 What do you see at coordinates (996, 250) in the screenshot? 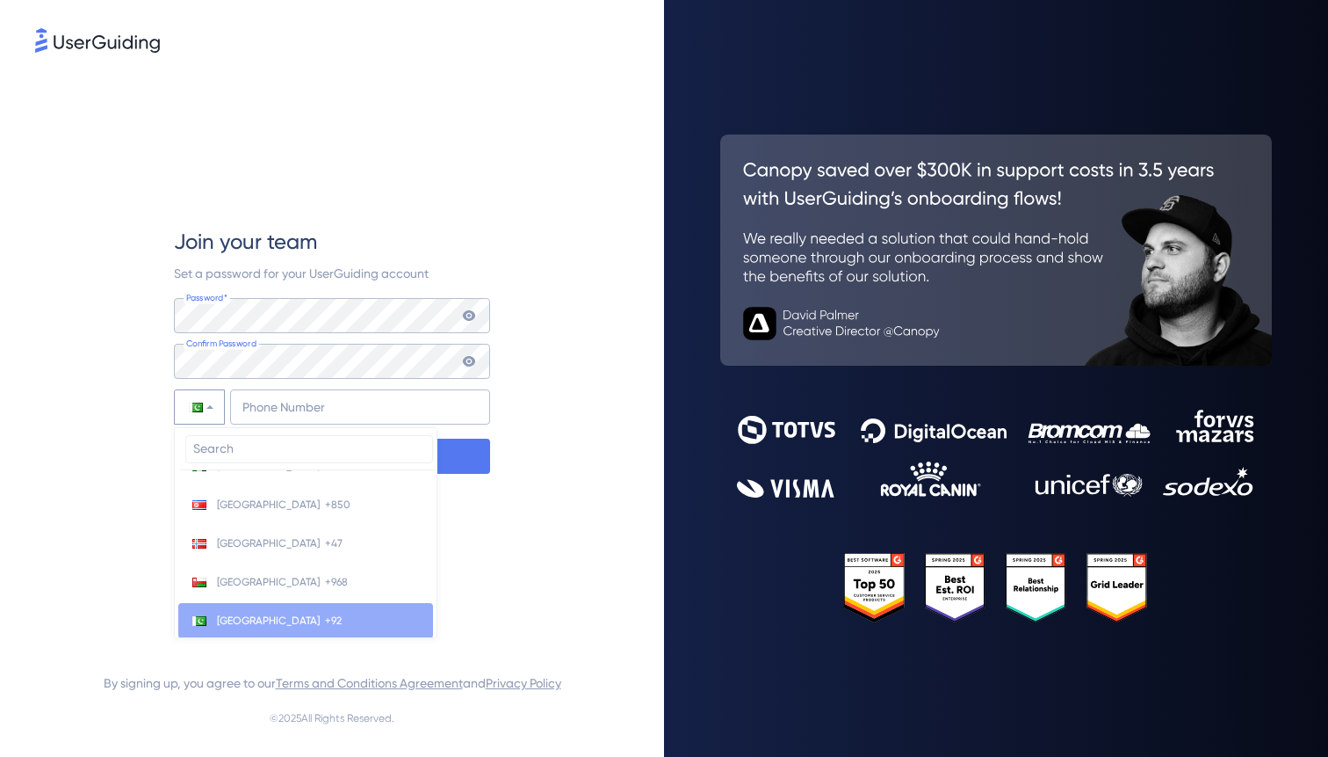
I see `img: 26c0aa7c25a843aed4baddd2b5e0fa68.svg` at bounding box center [996, 250].